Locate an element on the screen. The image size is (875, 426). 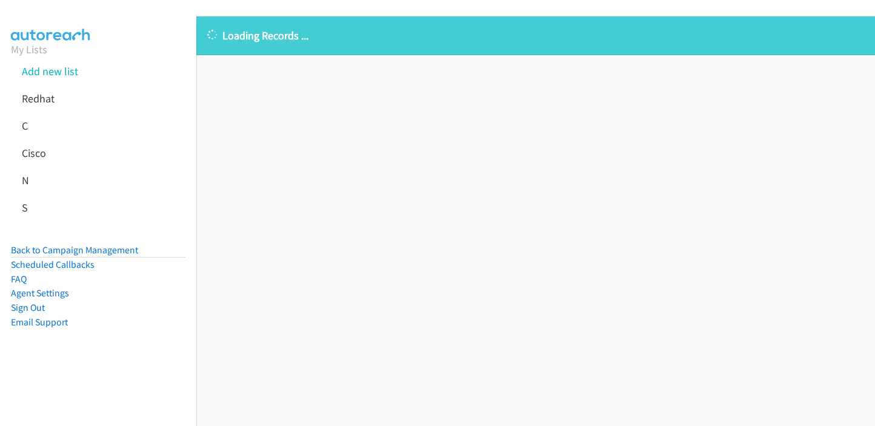
a: Redhat is located at coordinates (38, 98).